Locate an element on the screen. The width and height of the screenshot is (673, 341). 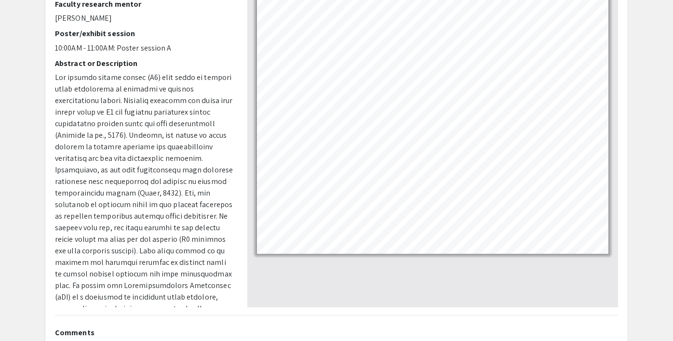
p: 10:00AM - 11:00AM: Poster session A is located at coordinates (144, 48).